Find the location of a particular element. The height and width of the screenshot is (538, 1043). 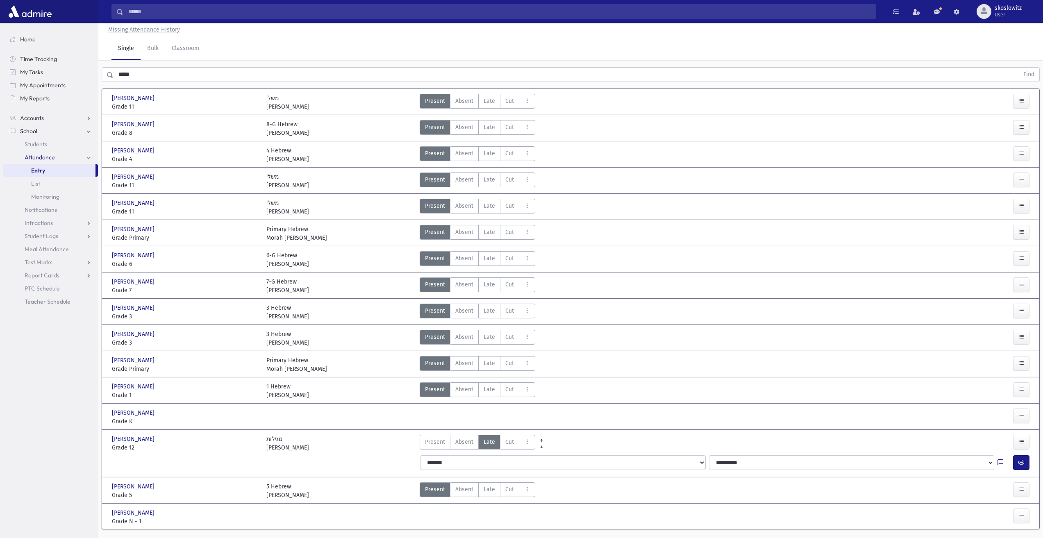

span: School is located at coordinates (29, 131).